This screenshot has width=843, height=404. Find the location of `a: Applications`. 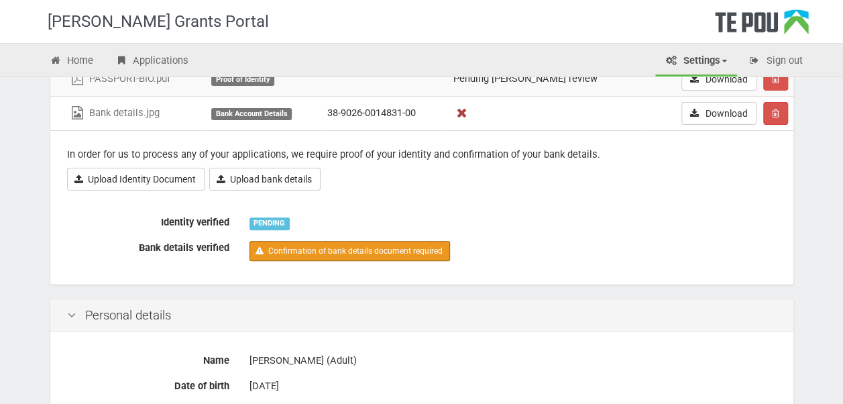

a: Applications is located at coordinates (151, 62).